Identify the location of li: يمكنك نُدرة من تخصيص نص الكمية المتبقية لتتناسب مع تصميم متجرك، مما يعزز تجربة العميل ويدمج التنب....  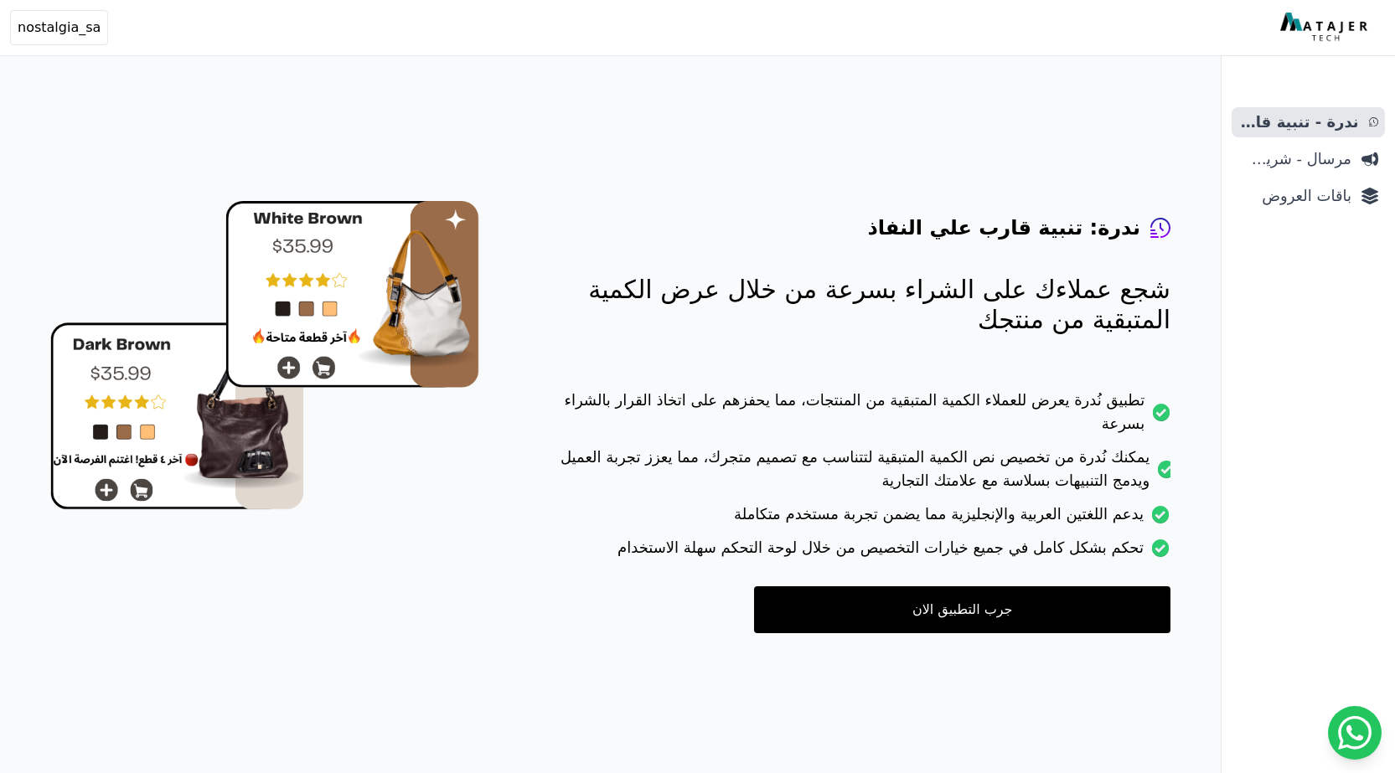
(858, 474).